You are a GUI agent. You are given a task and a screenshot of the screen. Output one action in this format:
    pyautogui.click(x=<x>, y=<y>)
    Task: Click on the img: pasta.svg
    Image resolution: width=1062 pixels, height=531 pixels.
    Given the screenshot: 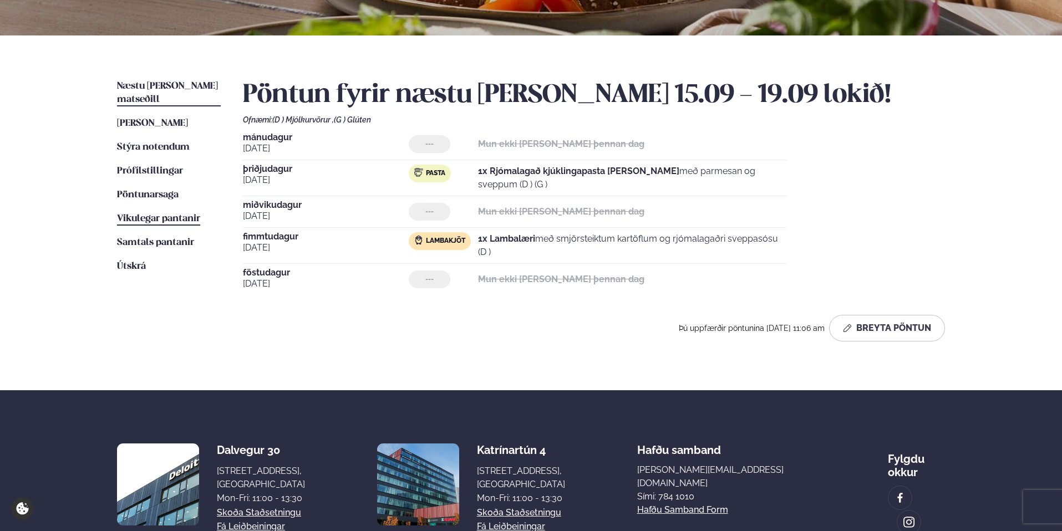 What is the action you would take?
    pyautogui.click(x=419, y=172)
    